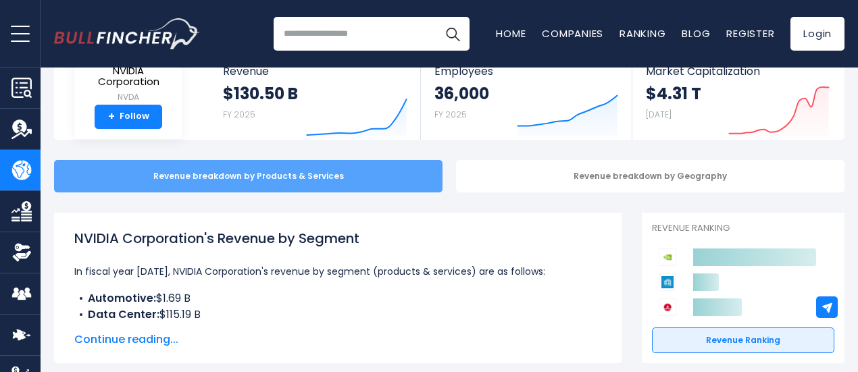 The height and width of the screenshot is (372, 858). I want to click on h1: NVIDIA Corporation's Revenue by Segment, so click(338, 238).